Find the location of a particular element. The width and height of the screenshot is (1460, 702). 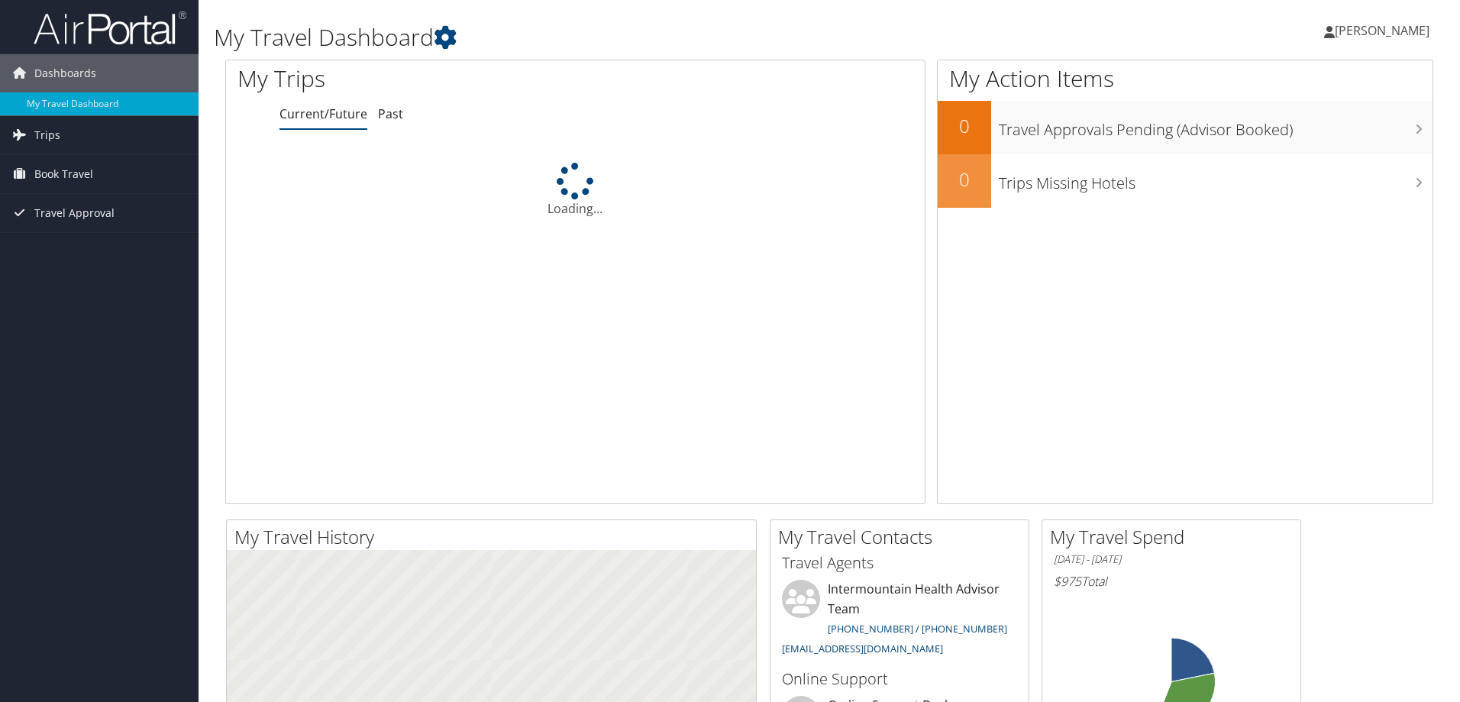

a: Past is located at coordinates (390, 114).